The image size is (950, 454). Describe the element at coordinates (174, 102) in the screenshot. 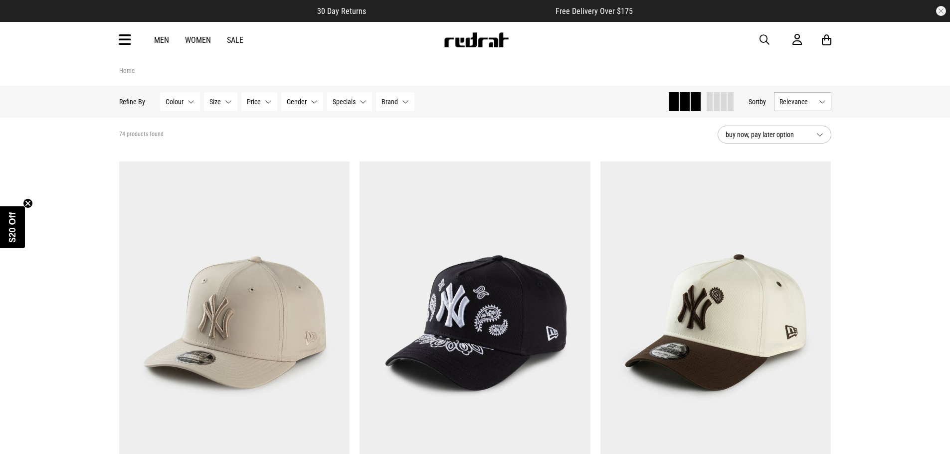

I see `span: Colour` at that location.